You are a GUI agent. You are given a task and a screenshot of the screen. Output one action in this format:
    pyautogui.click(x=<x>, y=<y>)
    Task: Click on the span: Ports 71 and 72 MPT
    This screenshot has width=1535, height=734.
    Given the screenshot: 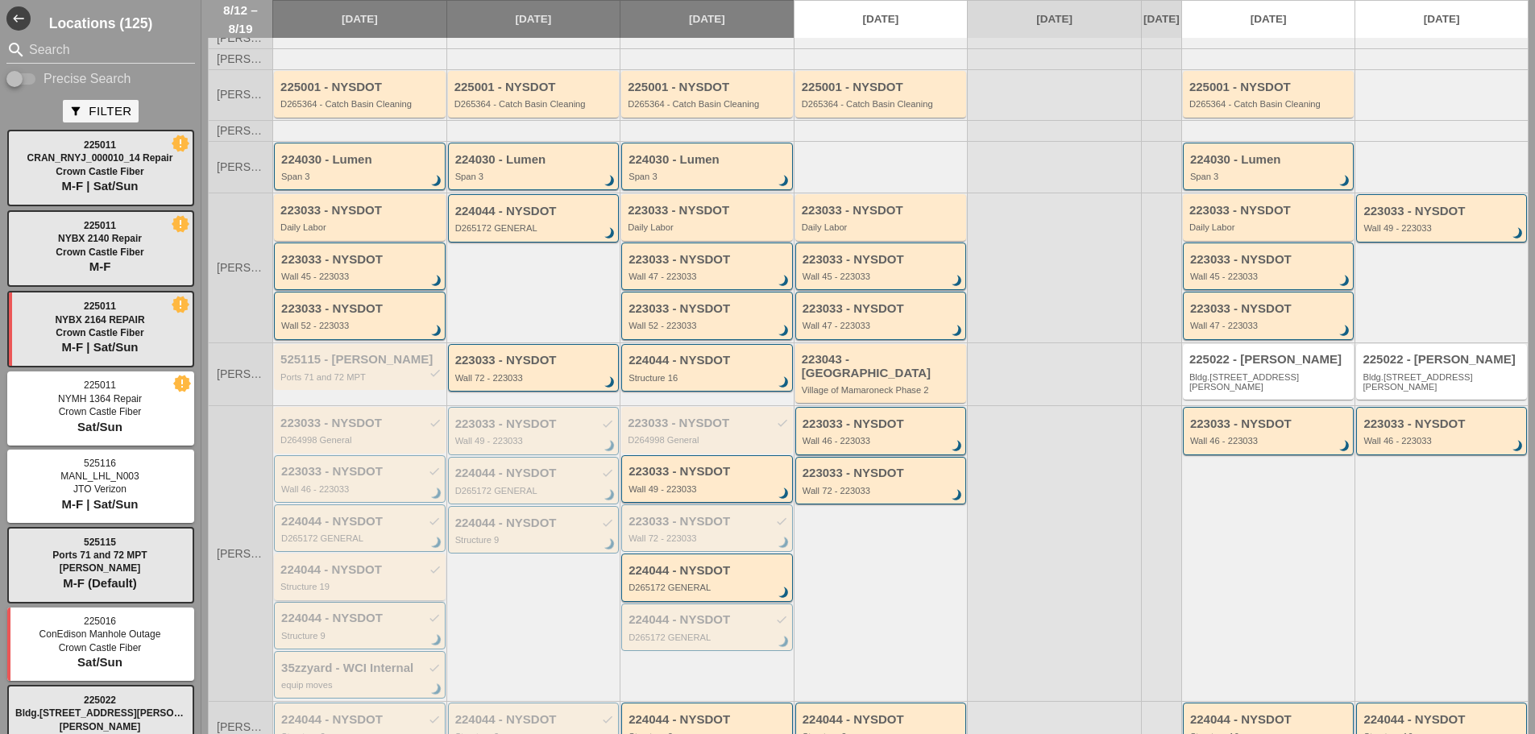 What is the action you would take?
    pyautogui.click(x=99, y=555)
    